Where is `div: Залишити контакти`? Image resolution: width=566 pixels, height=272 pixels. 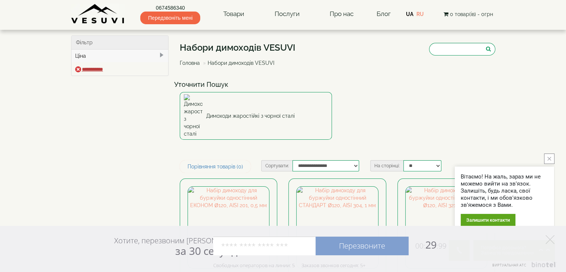
div: Залишити контакти is located at coordinates (488, 220).